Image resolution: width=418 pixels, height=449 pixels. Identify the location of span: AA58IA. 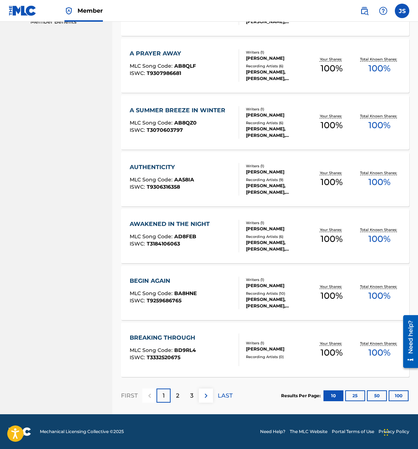
(184, 180).